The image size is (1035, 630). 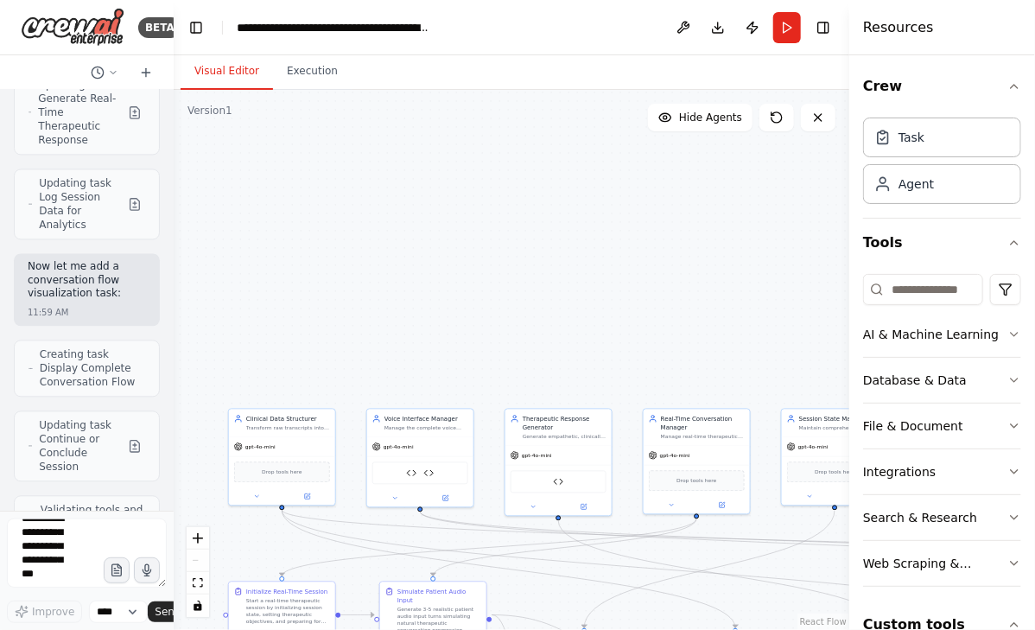 What do you see at coordinates (53, 611) in the screenshot?
I see `span: Improve` at bounding box center [53, 611].